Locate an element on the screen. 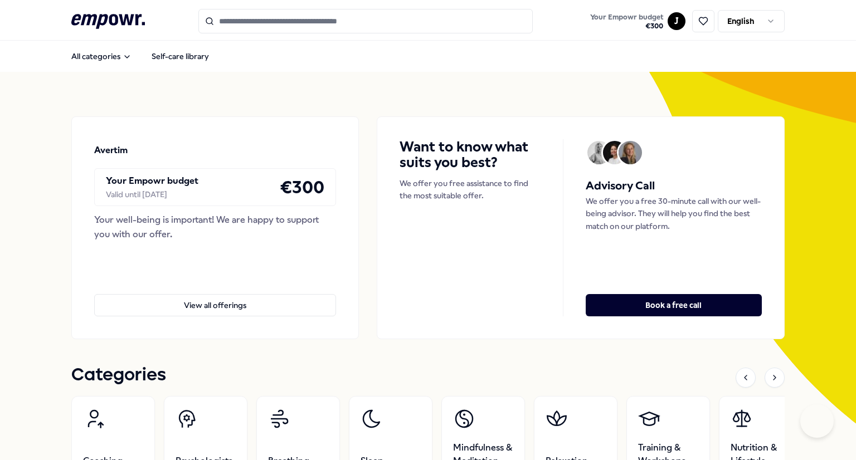  button: All categories is located at coordinates (101, 56).